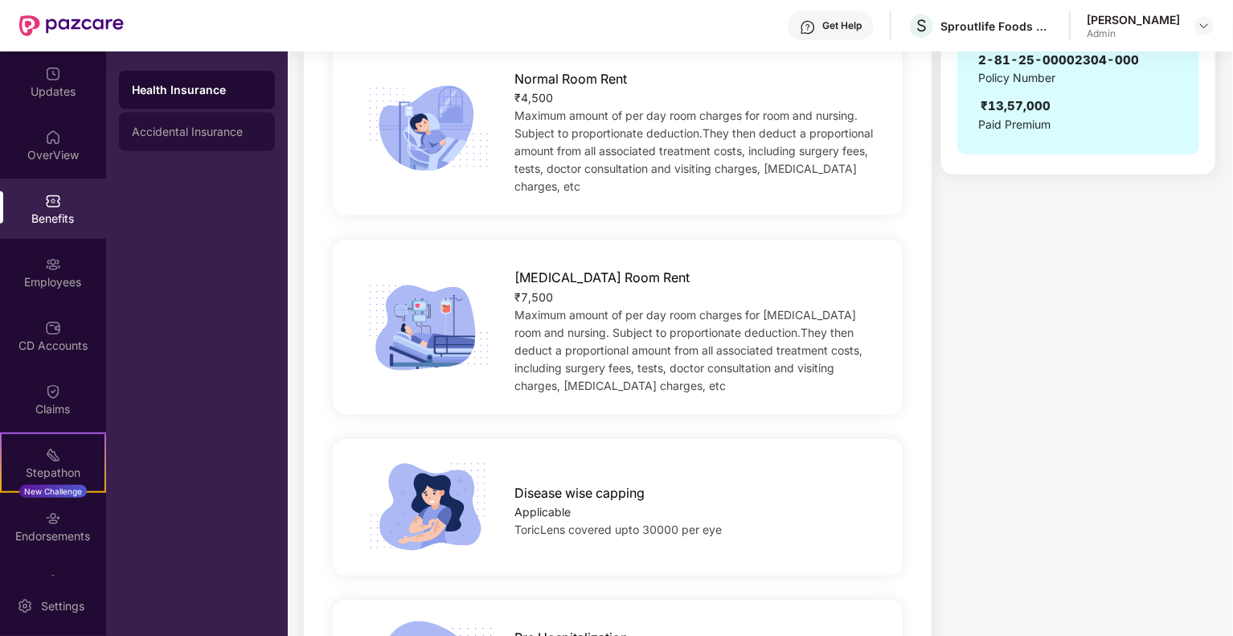 Image resolution: width=1233 pixels, height=636 pixels. I want to click on div: Applicable, so click(695, 512).